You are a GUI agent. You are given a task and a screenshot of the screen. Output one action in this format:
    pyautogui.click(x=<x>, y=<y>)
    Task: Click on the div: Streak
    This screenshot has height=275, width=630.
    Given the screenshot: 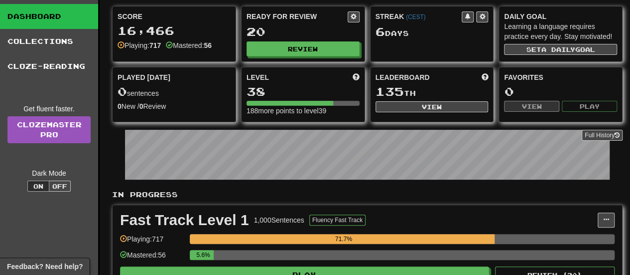 What is the action you would take?
    pyautogui.click(x=419, y=16)
    